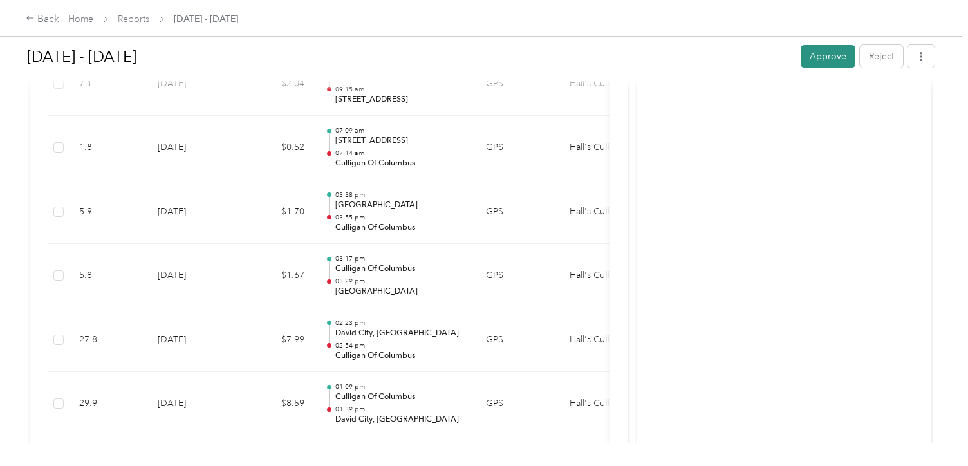 The image size is (968, 466). What do you see at coordinates (108, 276) in the screenshot?
I see `td: 5.8` at bounding box center [108, 276].